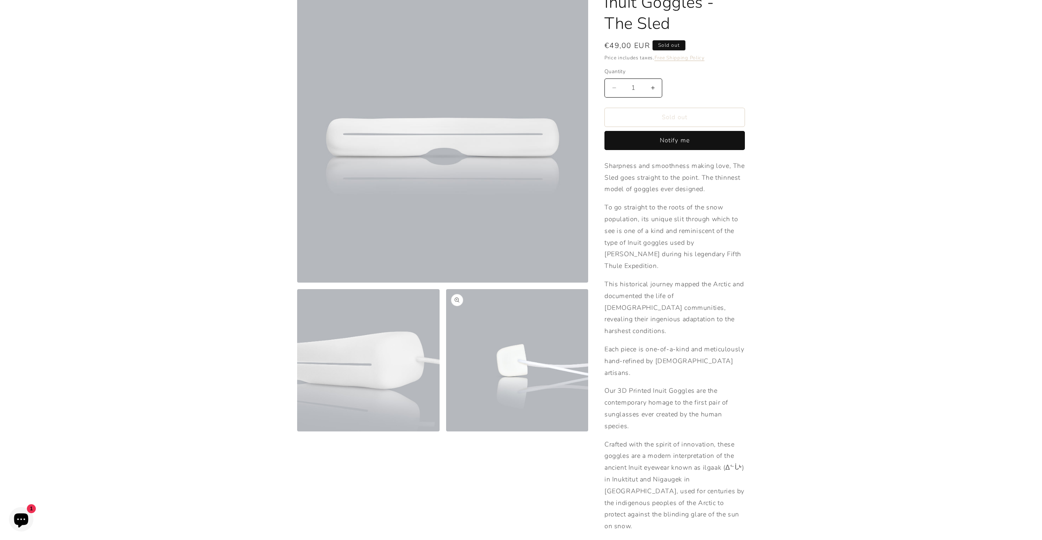 This screenshot has height=540, width=1042. What do you see at coordinates (674, 178) in the screenshot?
I see `p: Sharpness and smoothness making love, The Sled goes straight to the point. The thinnest model of ...` at bounding box center [674, 178].